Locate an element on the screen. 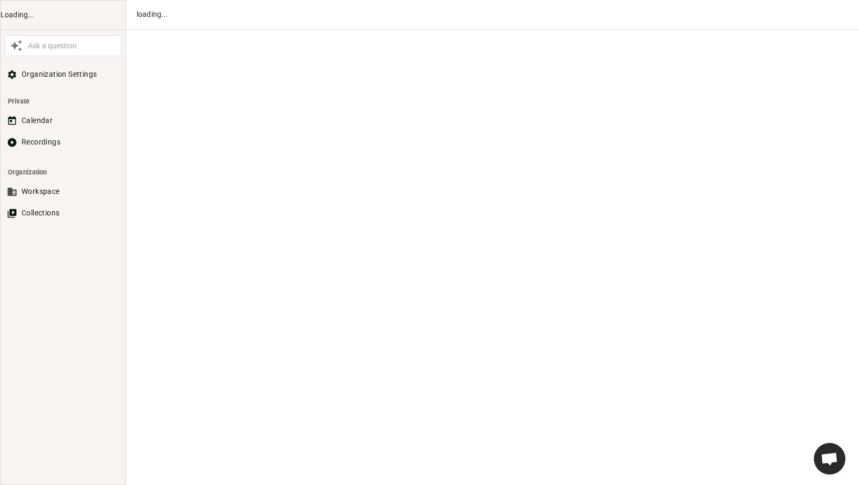 The image size is (858, 485). a: Organization Settings is located at coordinates (63, 74).